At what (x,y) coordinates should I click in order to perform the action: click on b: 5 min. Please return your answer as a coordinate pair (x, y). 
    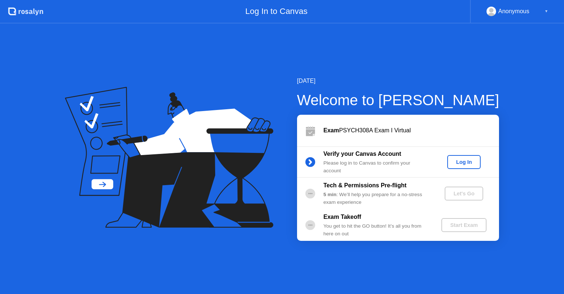
    Looking at the image, I should click on (330, 194).